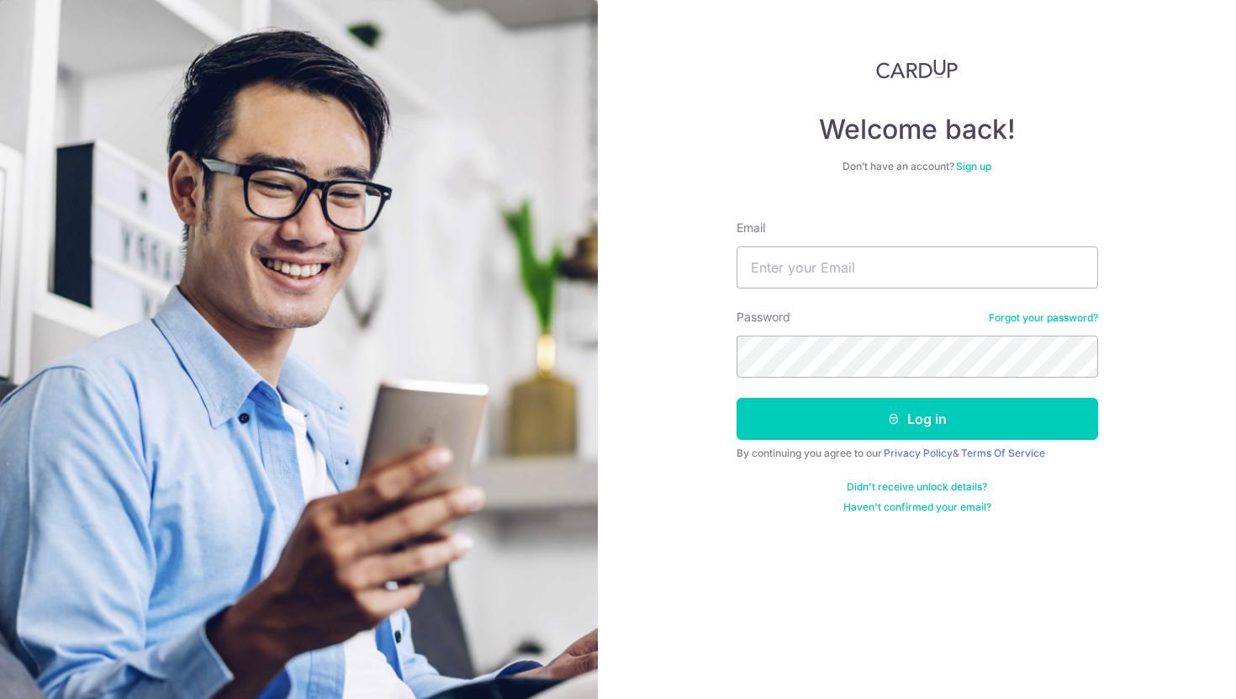 The width and height of the screenshot is (1236, 699). I want to click on div: By continuing you agree to our &, so click(917, 453).